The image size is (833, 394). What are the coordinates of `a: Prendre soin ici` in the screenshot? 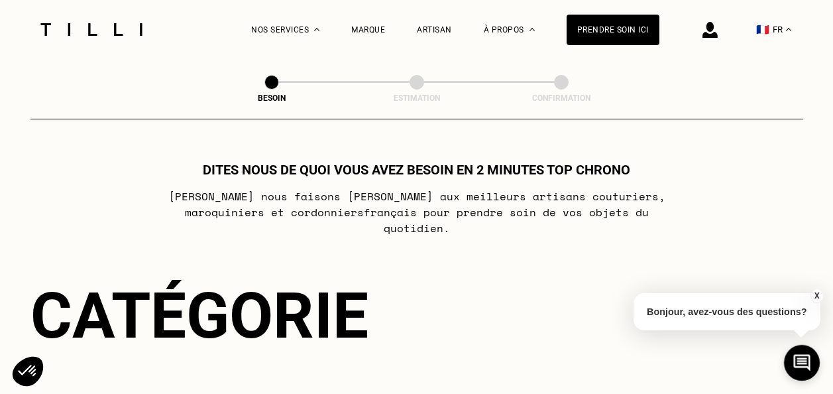 It's located at (613, 30).